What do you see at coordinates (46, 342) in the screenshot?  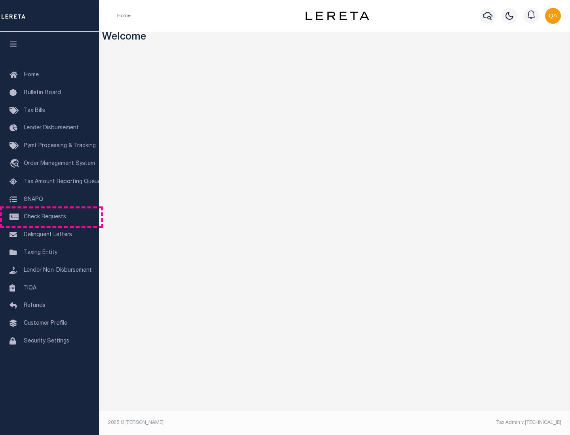 I see `span: Security Settings` at bounding box center [46, 342].